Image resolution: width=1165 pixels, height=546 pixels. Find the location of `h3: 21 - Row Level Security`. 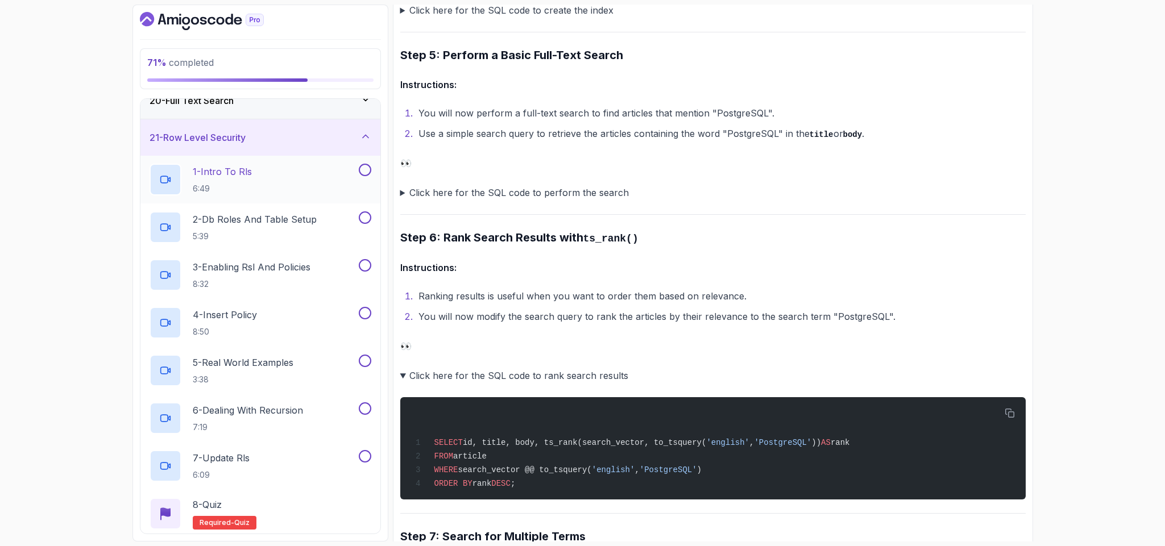

h3: 21 - Row Level Security is located at coordinates (197, 138).